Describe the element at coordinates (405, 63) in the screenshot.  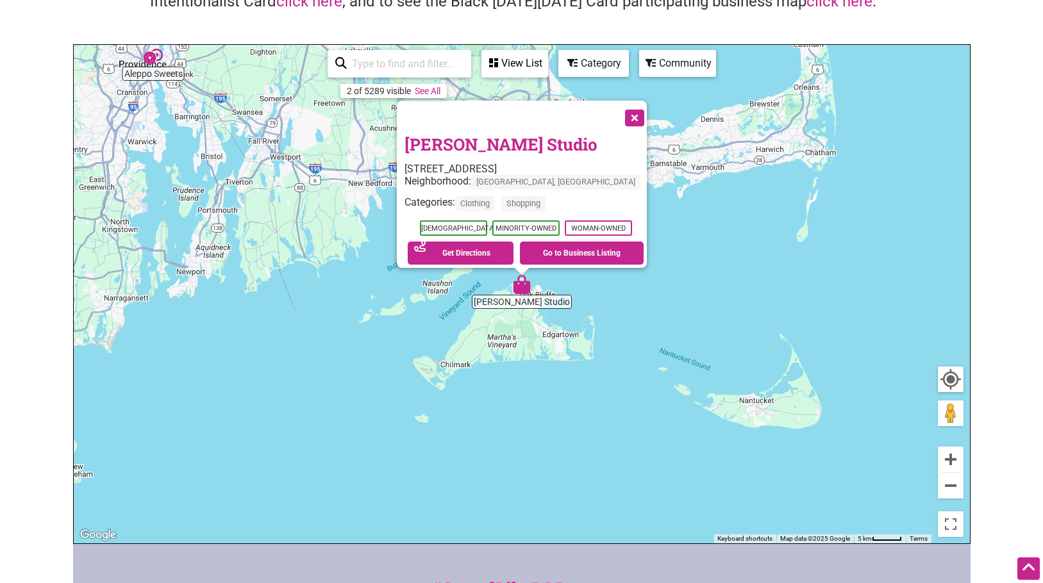
I see `input: Type to find and filter...` at that location.